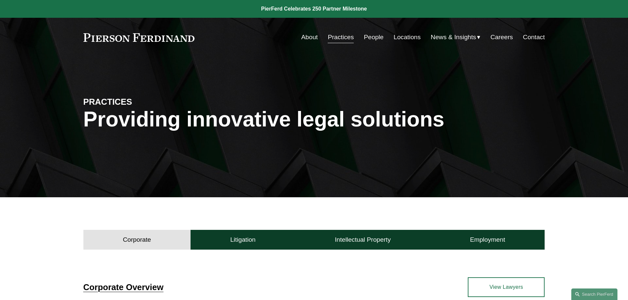 This screenshot has width=628, height=300. I want to click on h1: Providing innovative legal solutions, so click(314, 119).